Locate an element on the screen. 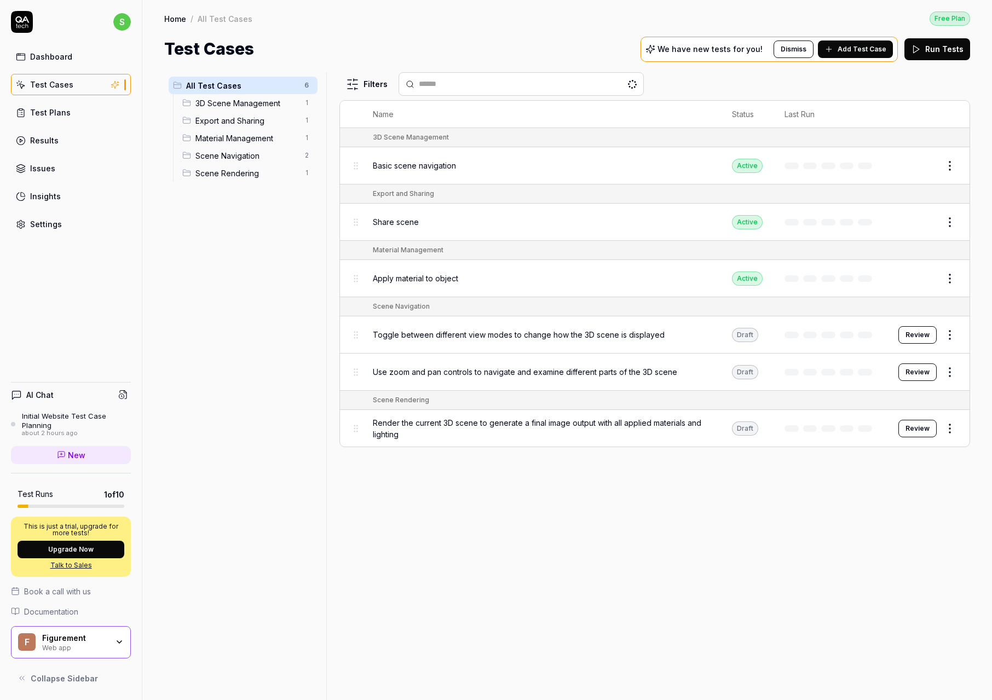 This screenshot has height=700, width=992. div: Figurement is located at coordinates (75, 638).